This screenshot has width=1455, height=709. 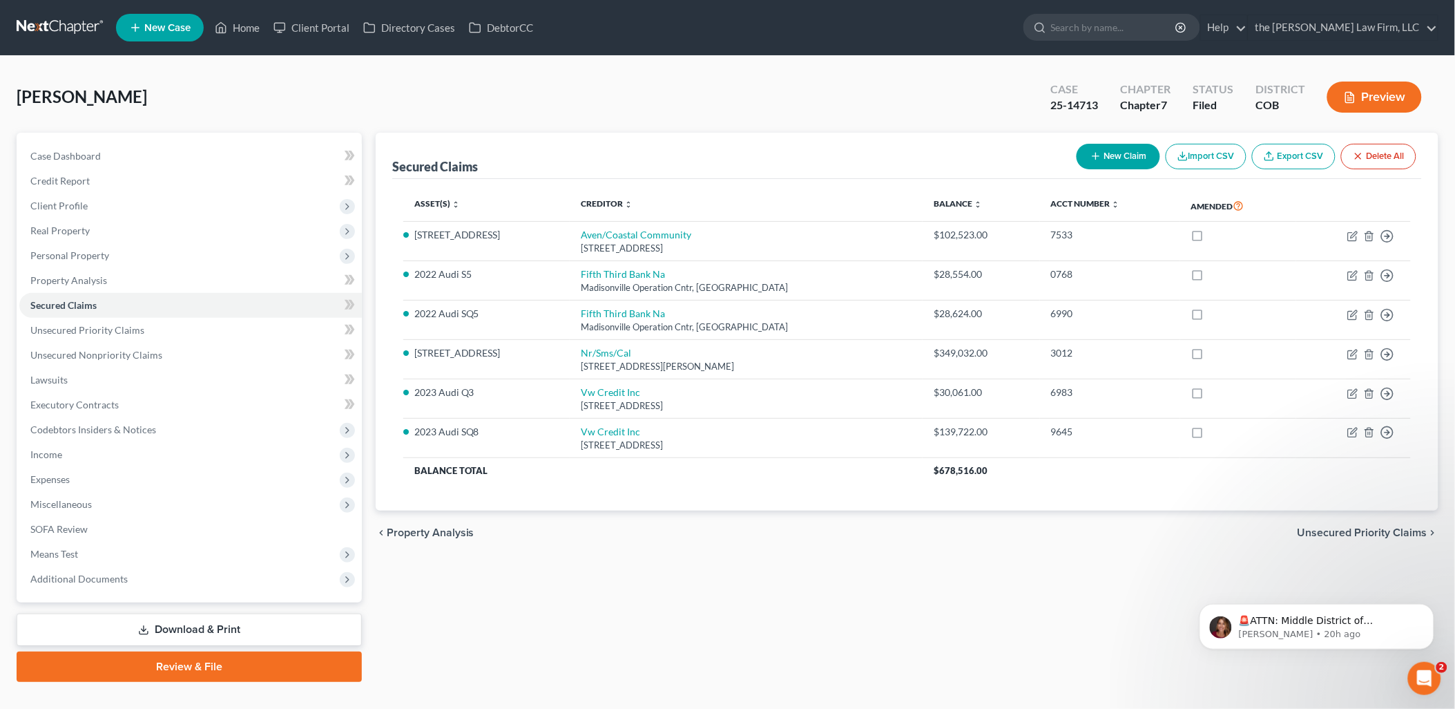 I want to click on div: 6983, so click(x=1110, y=392).